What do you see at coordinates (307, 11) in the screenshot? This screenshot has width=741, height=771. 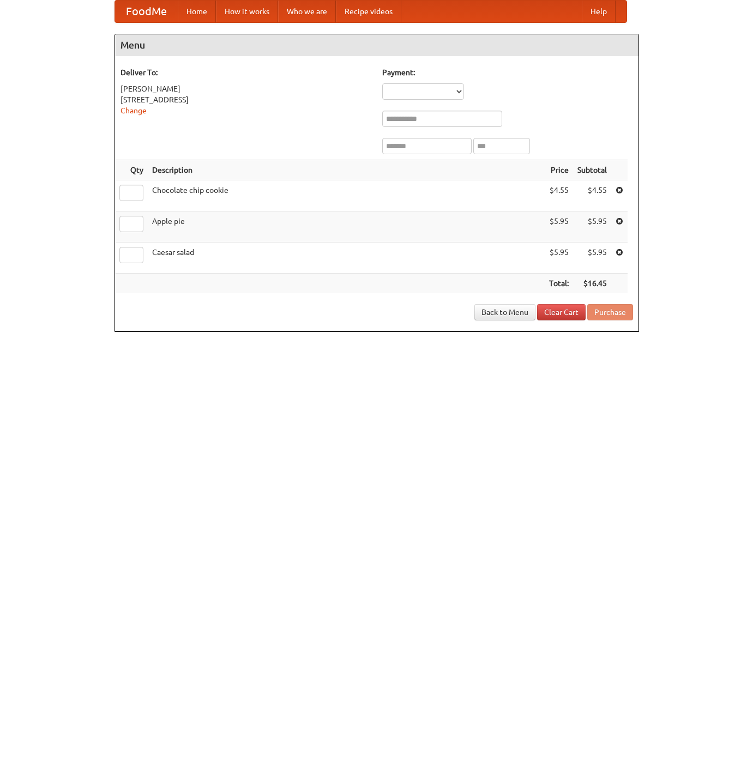 I see `a: Who we are` at bounding box center [307, 11].